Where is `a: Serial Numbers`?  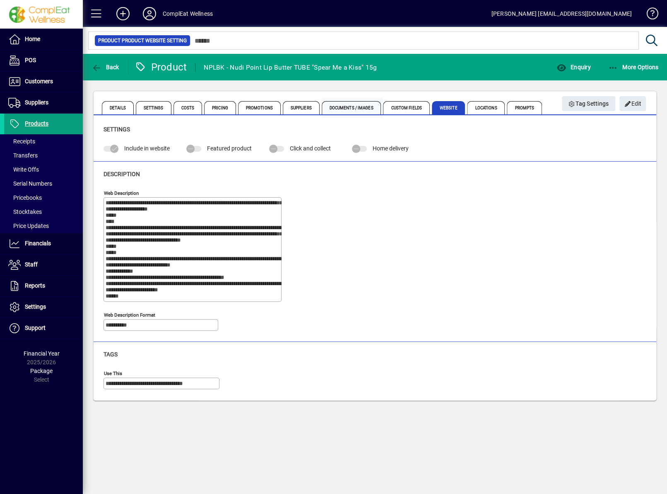
a: Serial Numbers is located at coordinates (43, 183).